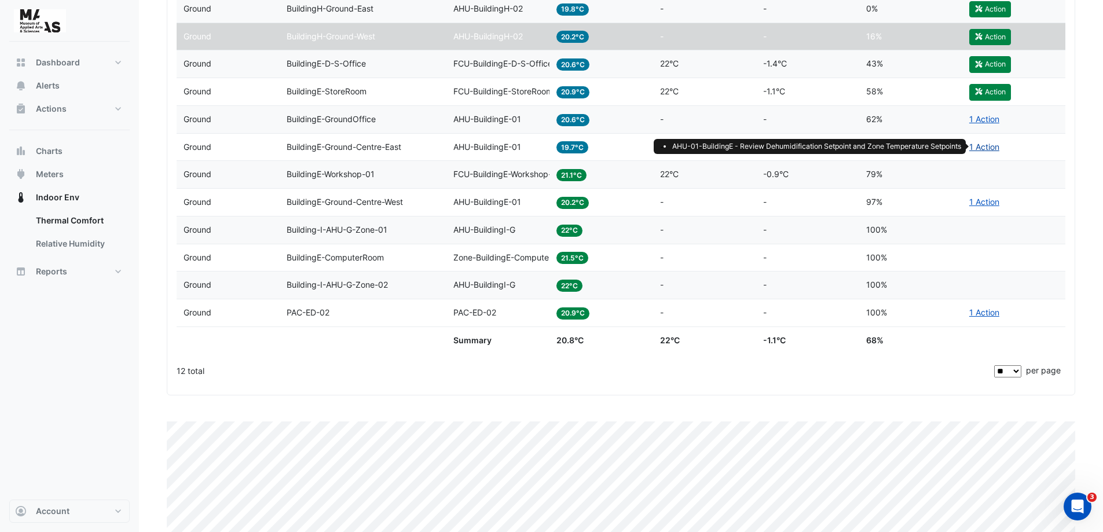 The width and height of the screenshot is (1103, 532). What do you see at coordinates (69, 511) in the screenshot?
I see `button: Account` at bounding box center [69, 511].